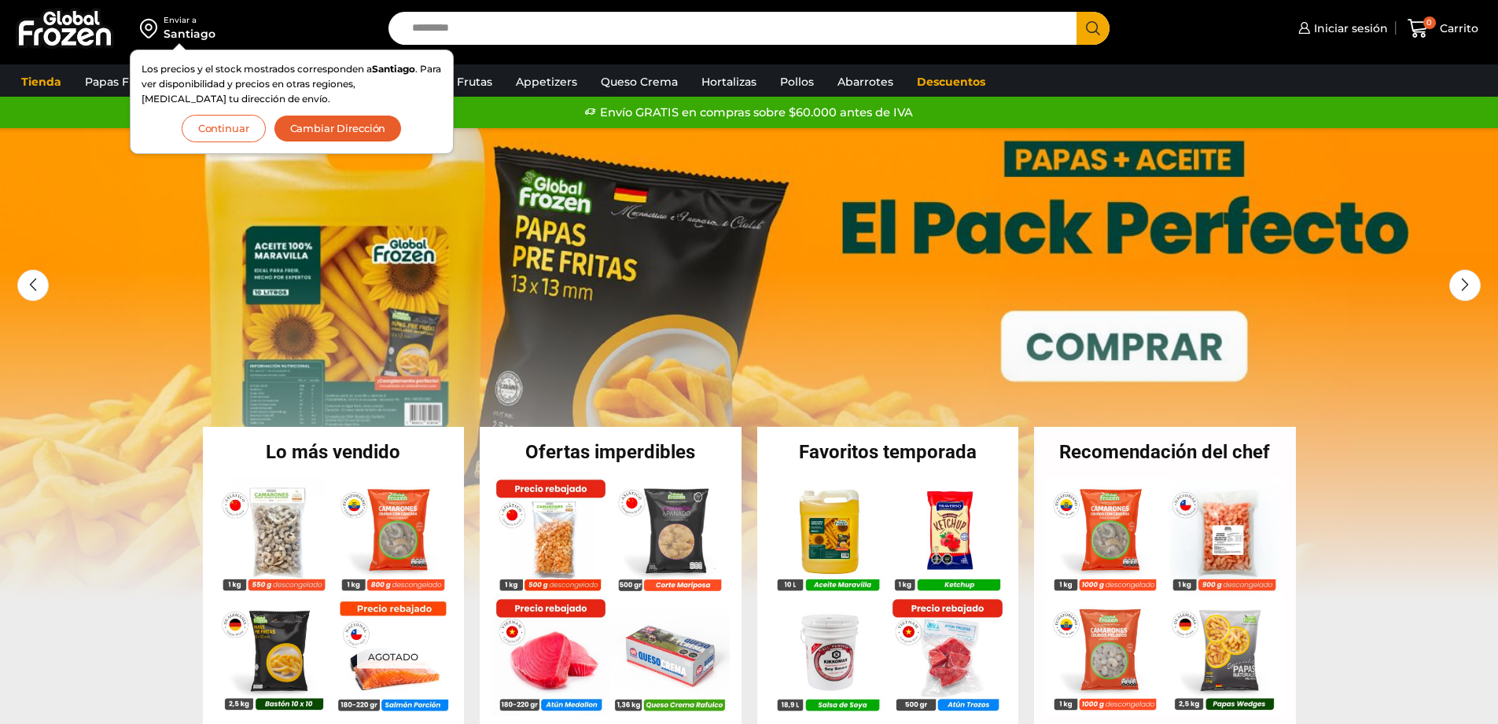 This screenshot has width=1498, height=724. Describe the element at coordinates (547, 82) in the screenshot. I see `a: Appetizers` at that location.